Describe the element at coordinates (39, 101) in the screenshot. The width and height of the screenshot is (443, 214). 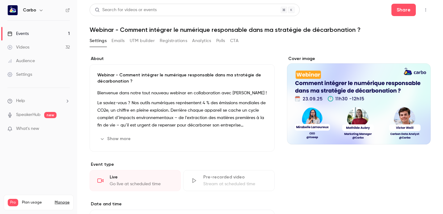
I see `li: help-dropdown-opener` at that location.